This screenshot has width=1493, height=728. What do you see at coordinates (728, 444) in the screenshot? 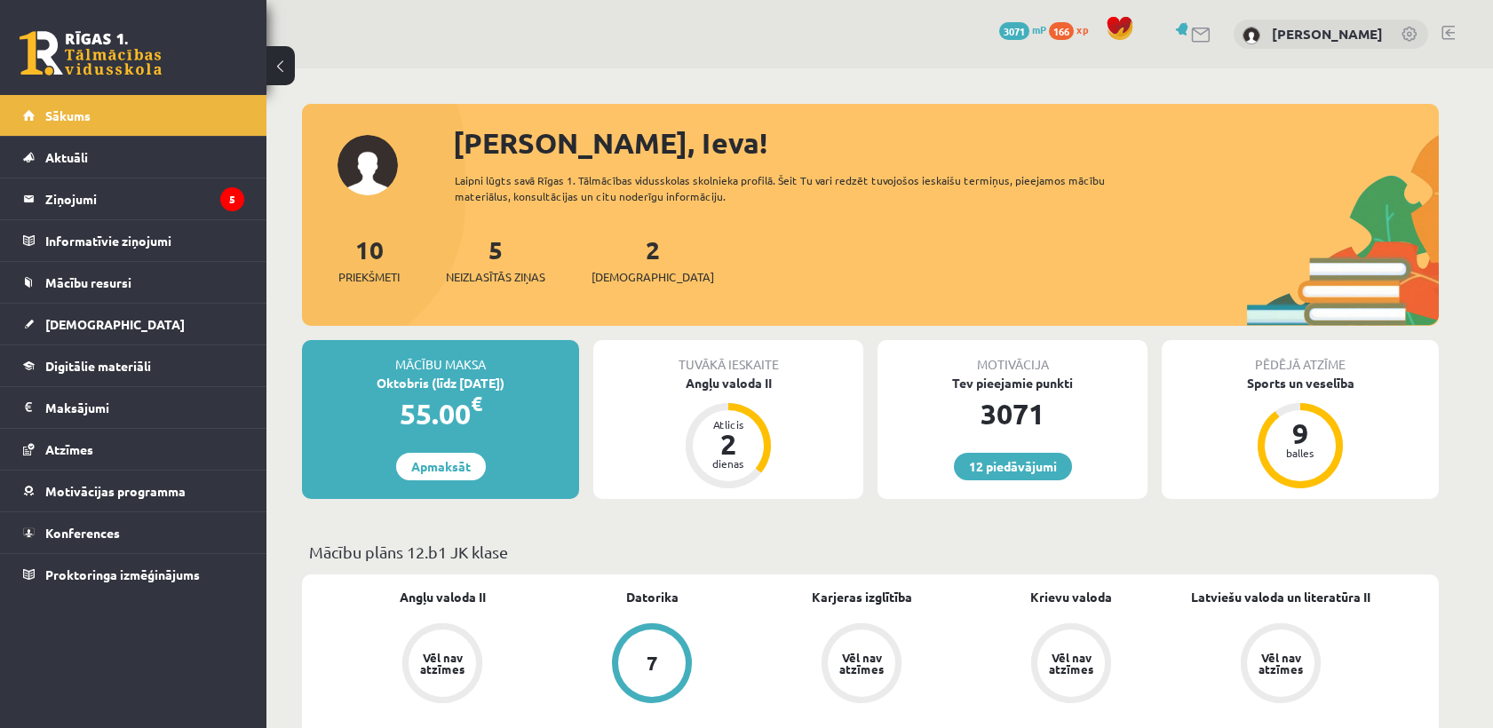
I see `div: 2` at bounding box center [728, 444].